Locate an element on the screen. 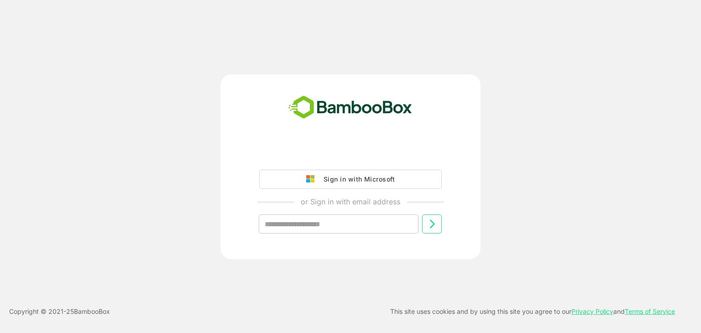 The image size is (701, 333). a: Terms of Service is located at coordinates (650, 311).